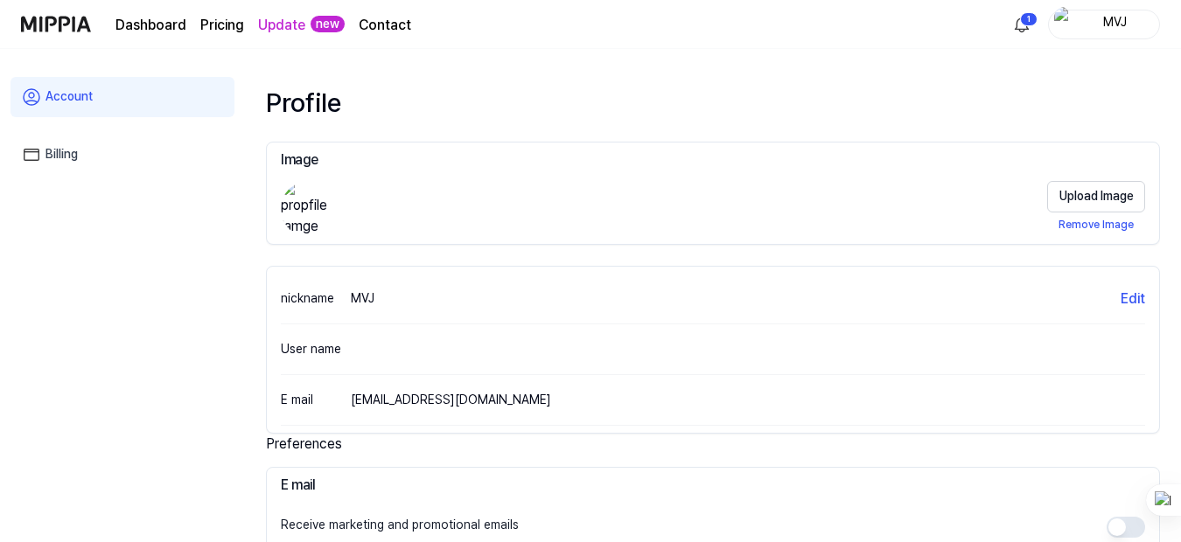 Image resolution: width=1181 pixels, height=542 pixels. Describe the element at coordinates (122, 155) in the screenshot. I see `a: Billing` at that location.